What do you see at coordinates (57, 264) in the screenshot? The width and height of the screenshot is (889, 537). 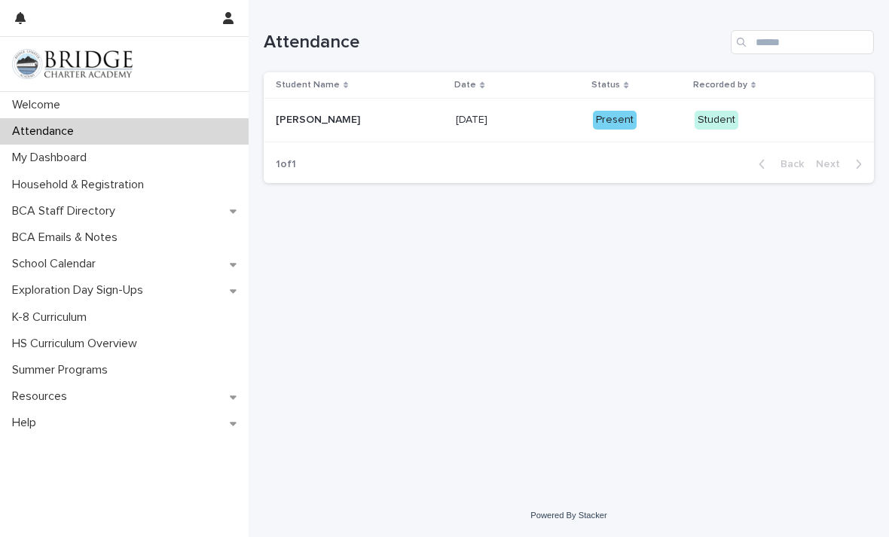 I see `p: School Calendar` at bounding box center [57, 264].